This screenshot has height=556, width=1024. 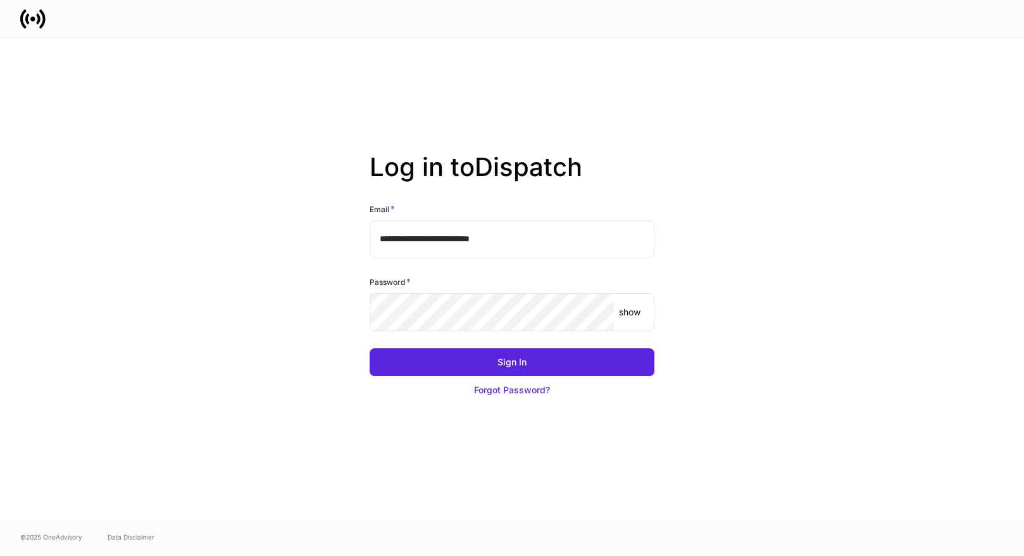 I want to click on h6: Email, so click(x=382, y=209).